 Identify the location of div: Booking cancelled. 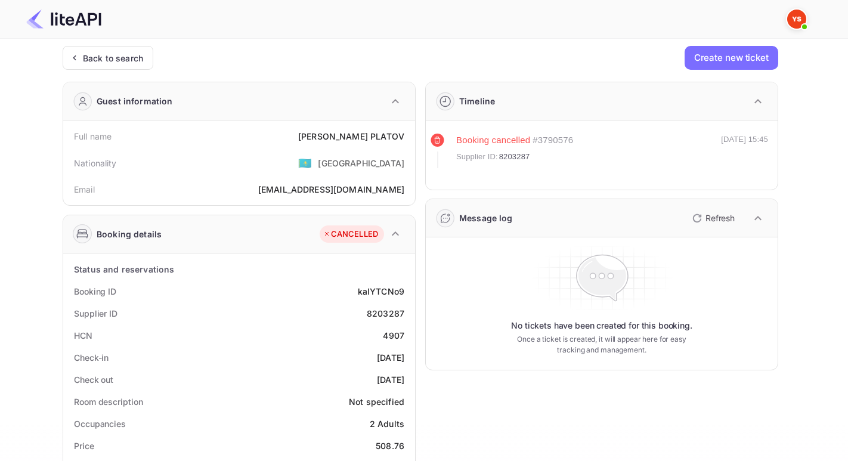
(493, 140).